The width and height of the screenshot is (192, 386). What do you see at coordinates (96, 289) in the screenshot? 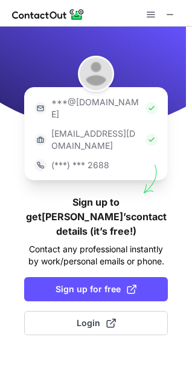
I see `span: Sign up for free` at bounding box center [96, 289].